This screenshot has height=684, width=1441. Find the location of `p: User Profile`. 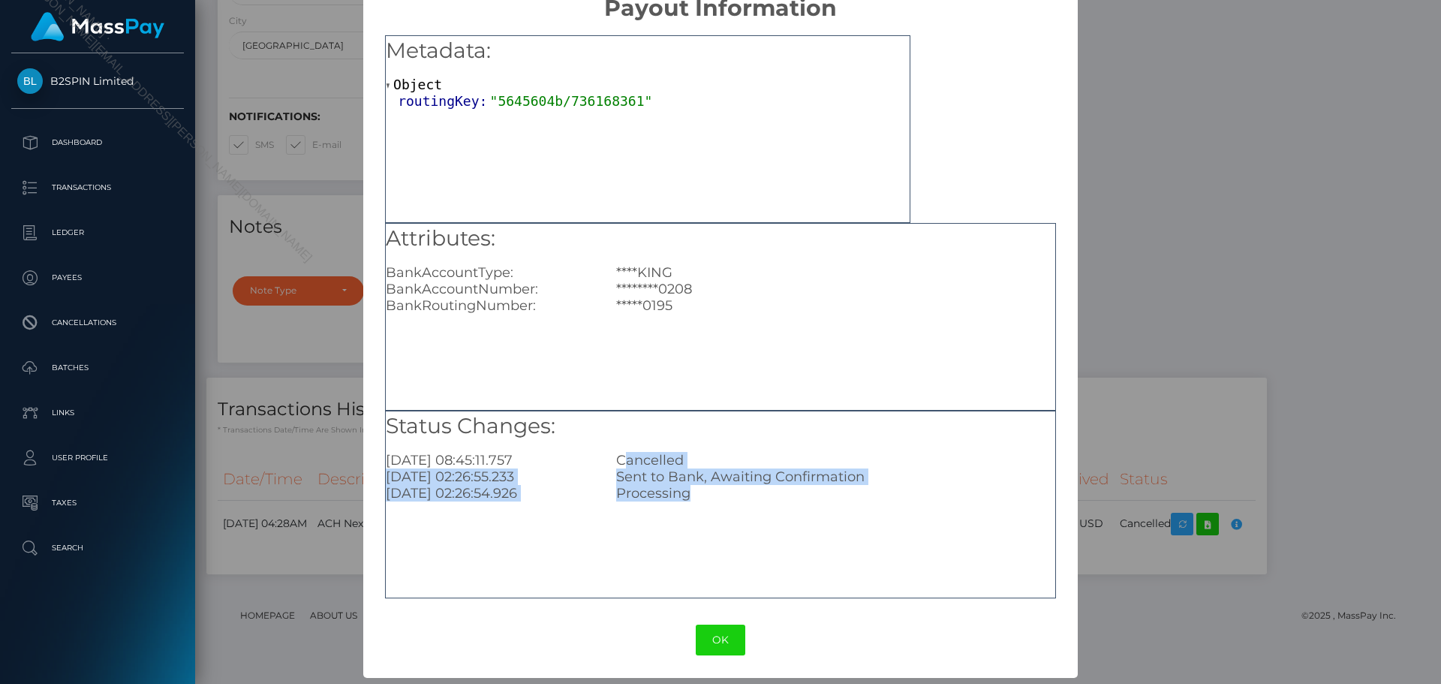

p: User Profile is located at coordinates (98, 458).